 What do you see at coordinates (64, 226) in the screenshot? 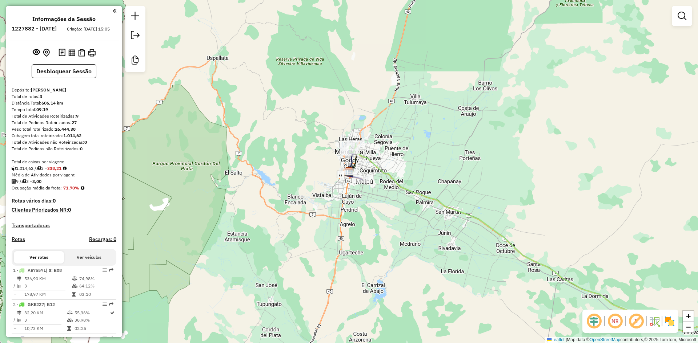
I see `h4: Transportadoras` at bounding box center [64, 226].